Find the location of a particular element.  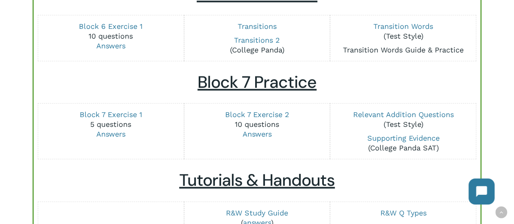

a: Transitions 2 is located at coordinates (257, 40).